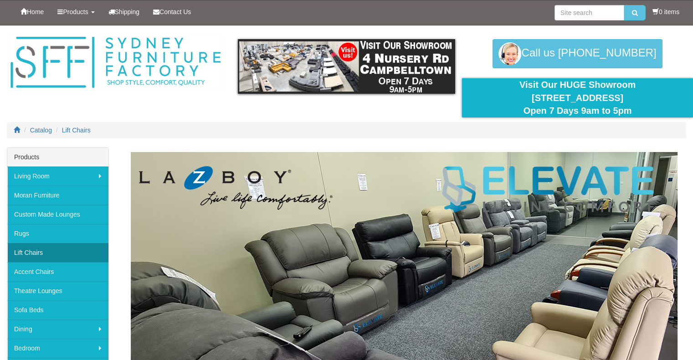  I want to click on img: Sydney Furniture Factory, so click(115, 62).